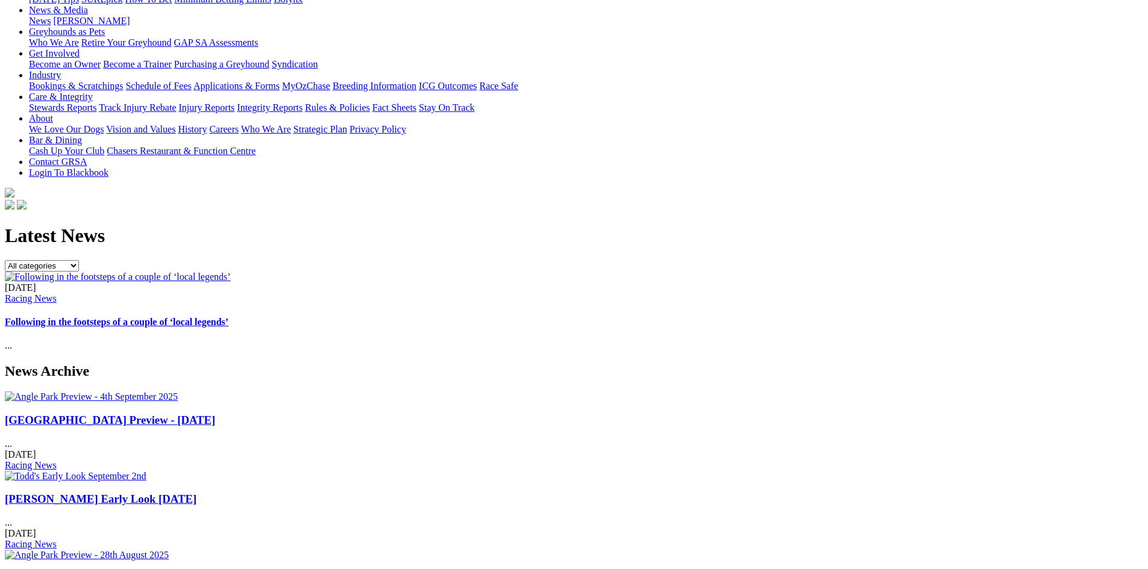 The width and height of the screenshot is (1148, 569). I want to click on h2: News Archive, so click(574, 371).